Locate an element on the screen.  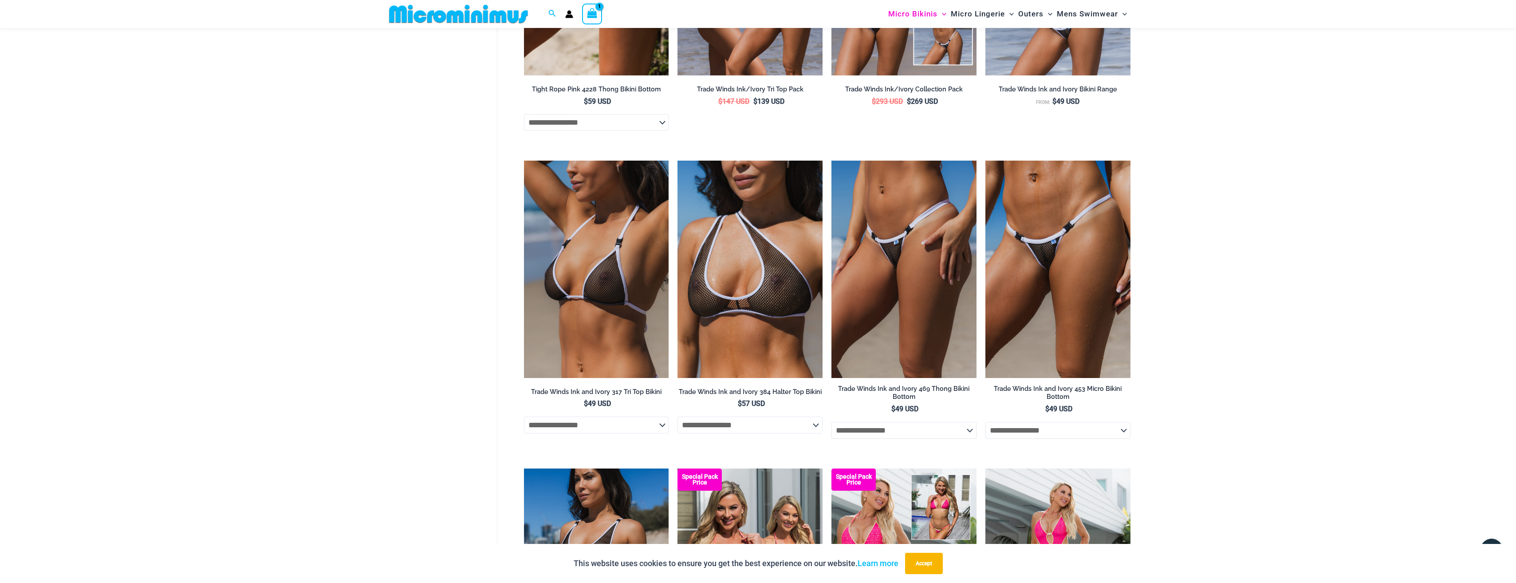
h2: Trade Winds Ink/Ivory Tri Top Pack is located at coordinates (750, 89).